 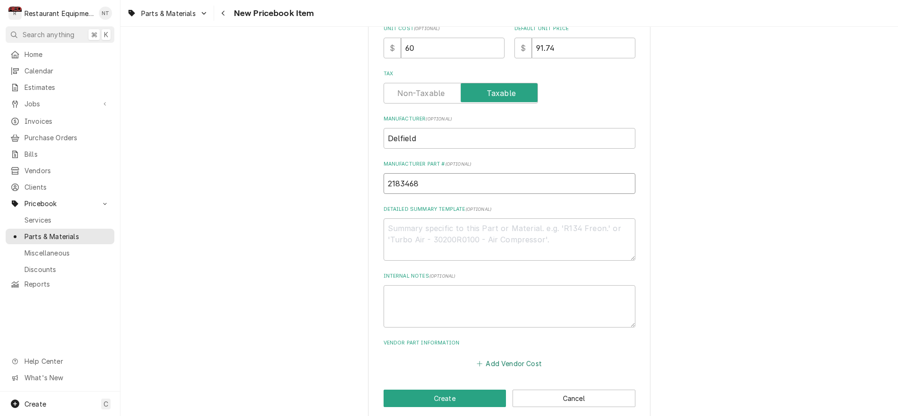 I want to click on a: Invoices, so click(x=60, y=121).